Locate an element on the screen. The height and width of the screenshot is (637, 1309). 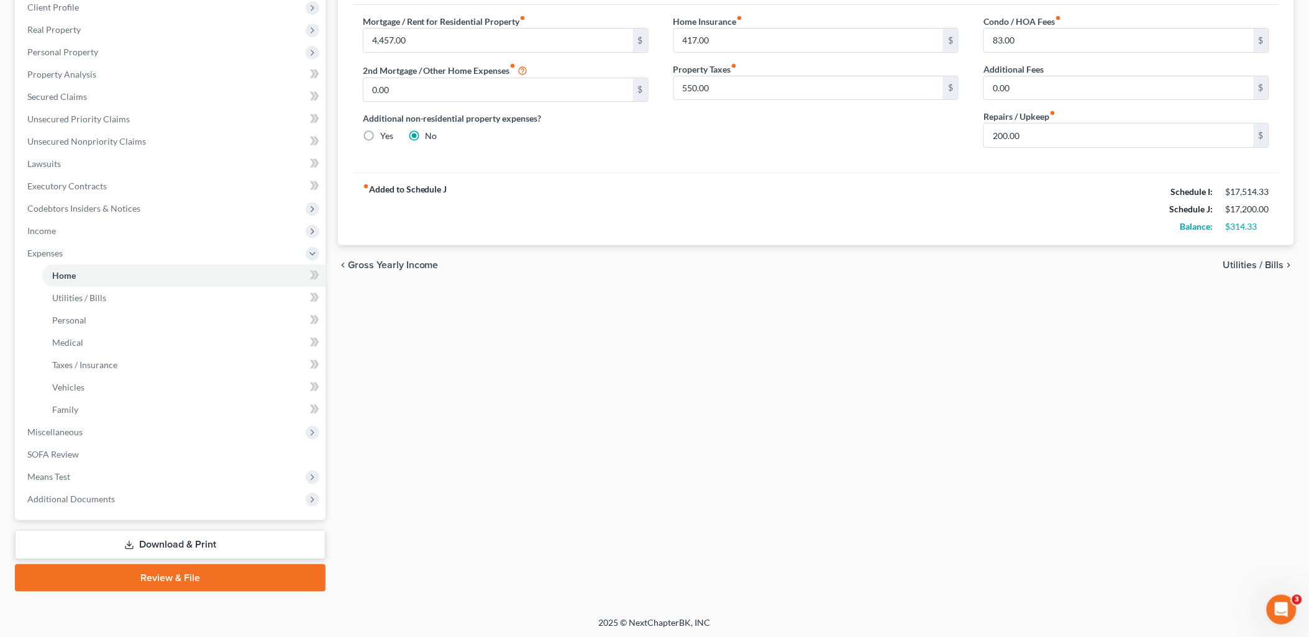
a: Property Analysis is located at coordinates (171, 75).